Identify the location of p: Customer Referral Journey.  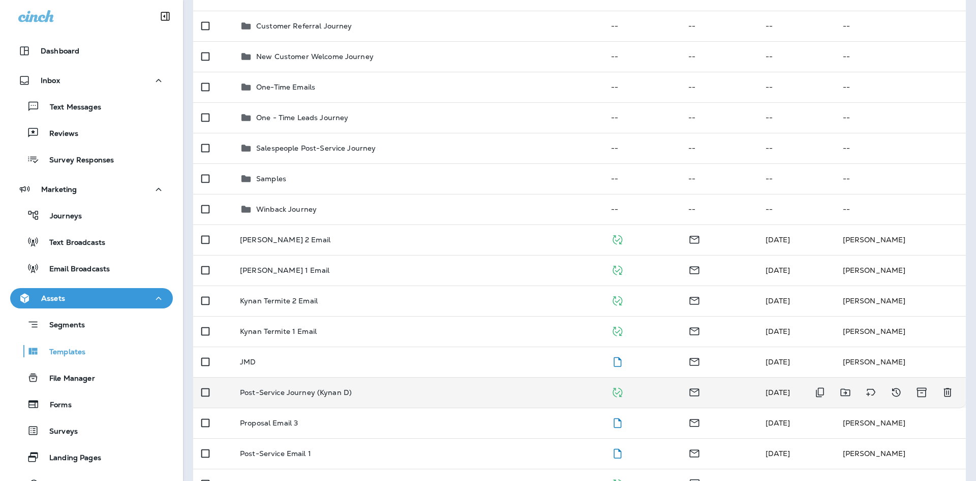
(304, 26).